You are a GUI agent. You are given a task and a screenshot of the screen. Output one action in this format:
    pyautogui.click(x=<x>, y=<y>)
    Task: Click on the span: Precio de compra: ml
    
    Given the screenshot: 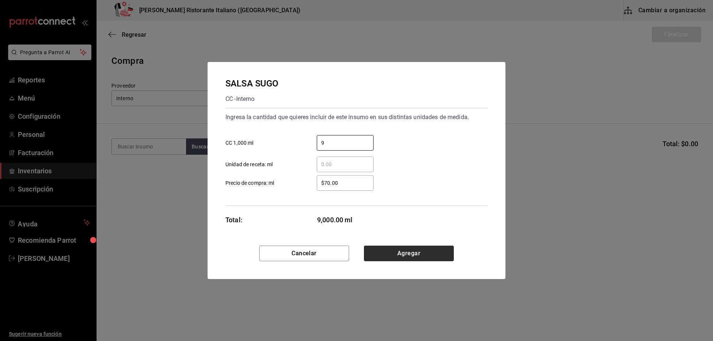 What is the action you would take?
    pyautogui.click(x=250, y=183)
    